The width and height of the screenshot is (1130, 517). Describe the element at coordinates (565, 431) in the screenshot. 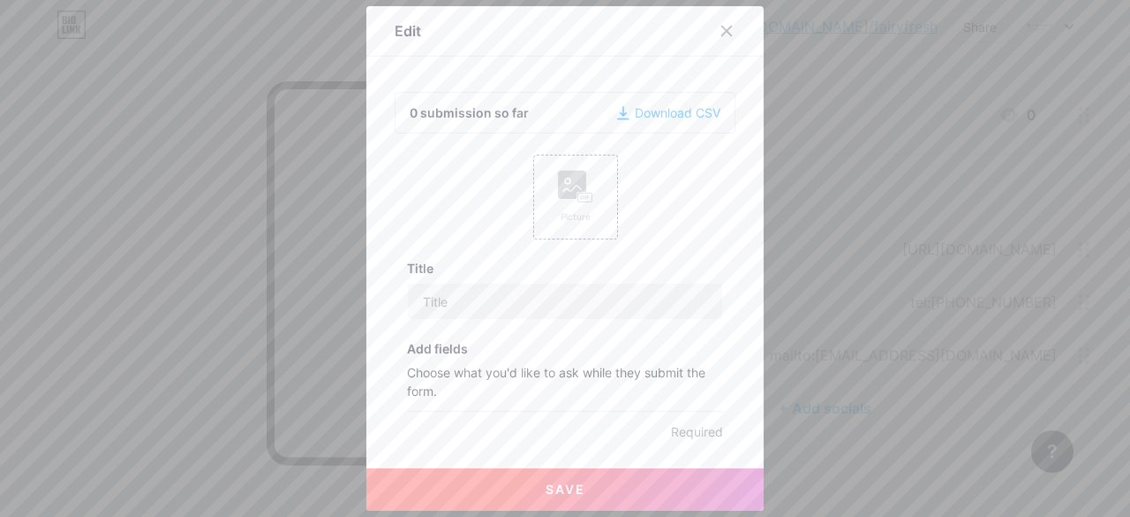

I see `p: Required` at that location.